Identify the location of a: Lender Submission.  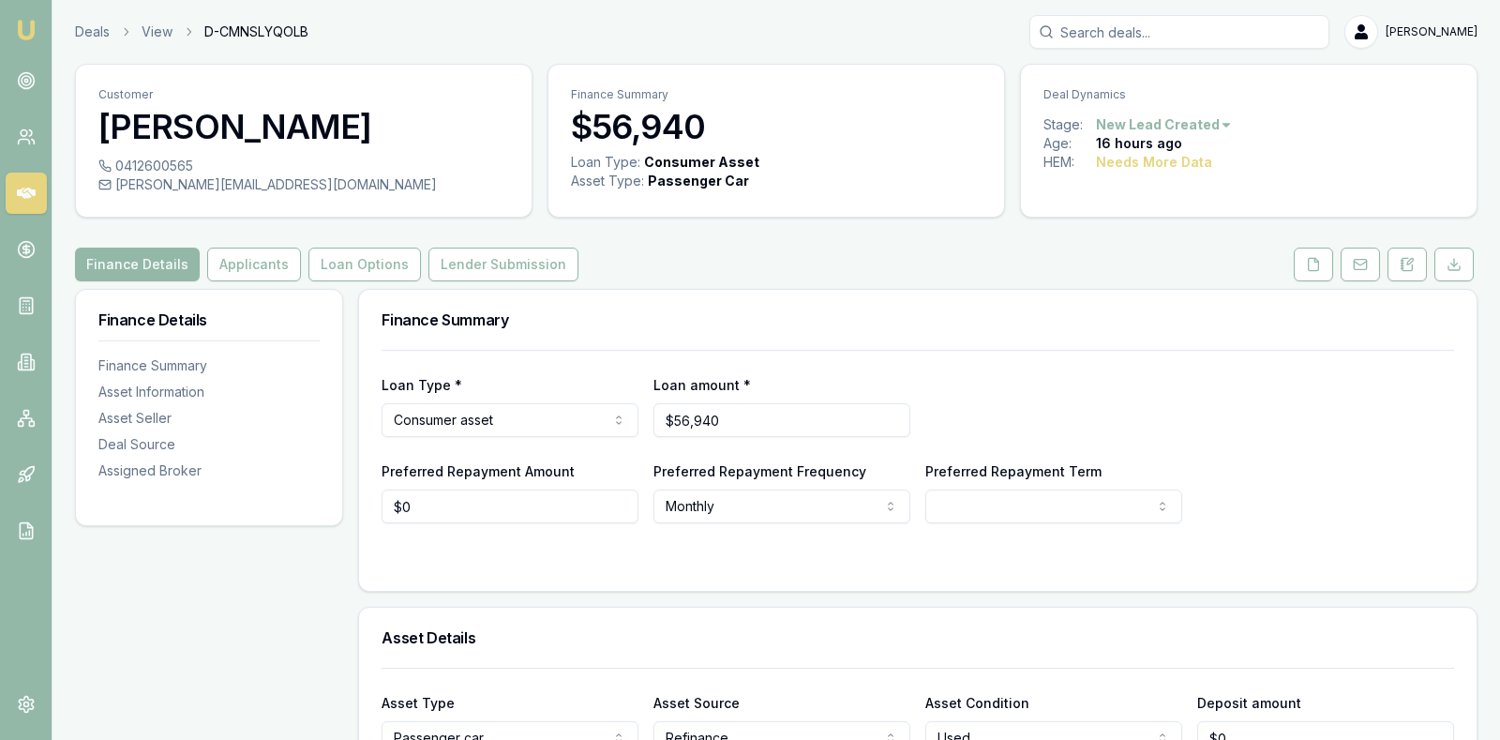
(503, 264).